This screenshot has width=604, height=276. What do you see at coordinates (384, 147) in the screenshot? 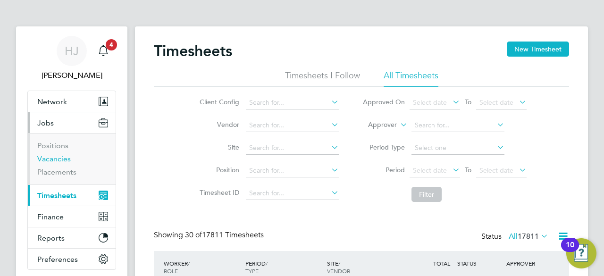
I see `label: Period Type` at bounding box center [384, 147].